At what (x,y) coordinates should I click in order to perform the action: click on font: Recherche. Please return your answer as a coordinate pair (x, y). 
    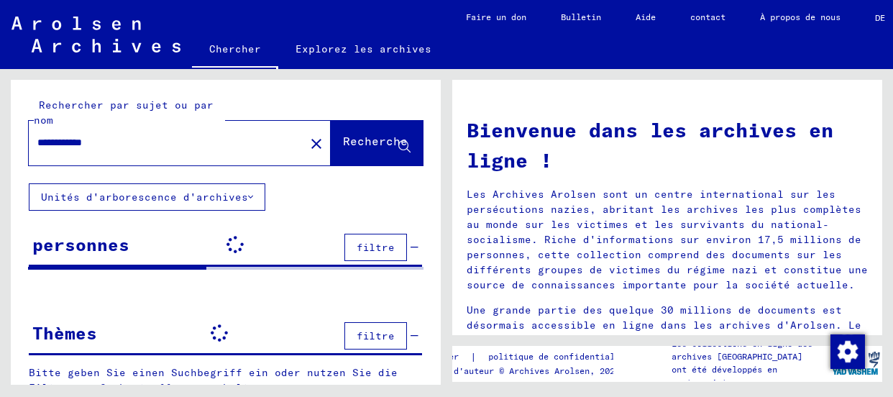
    Looking at the image, I should click on (375, 141).